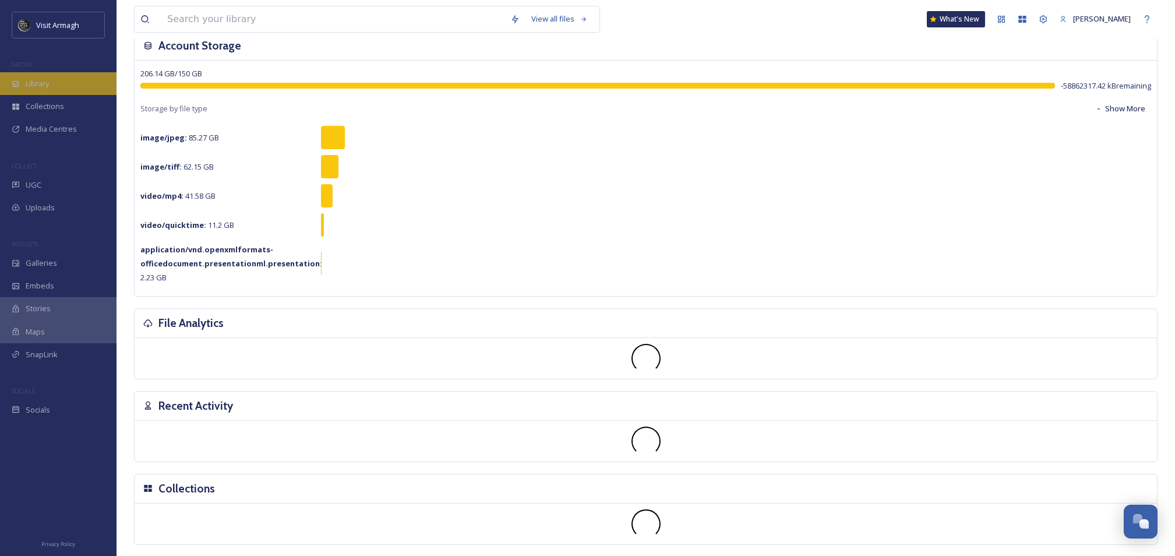 The image size is (1175, 556). Describe the element at coordinates (41, 263) in the screenshot. I see `span: Galleries` at that location.